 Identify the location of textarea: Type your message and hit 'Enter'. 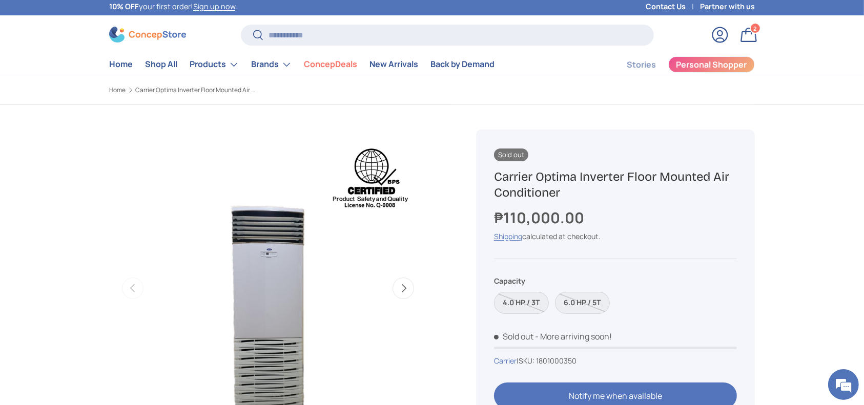
(100, 298).